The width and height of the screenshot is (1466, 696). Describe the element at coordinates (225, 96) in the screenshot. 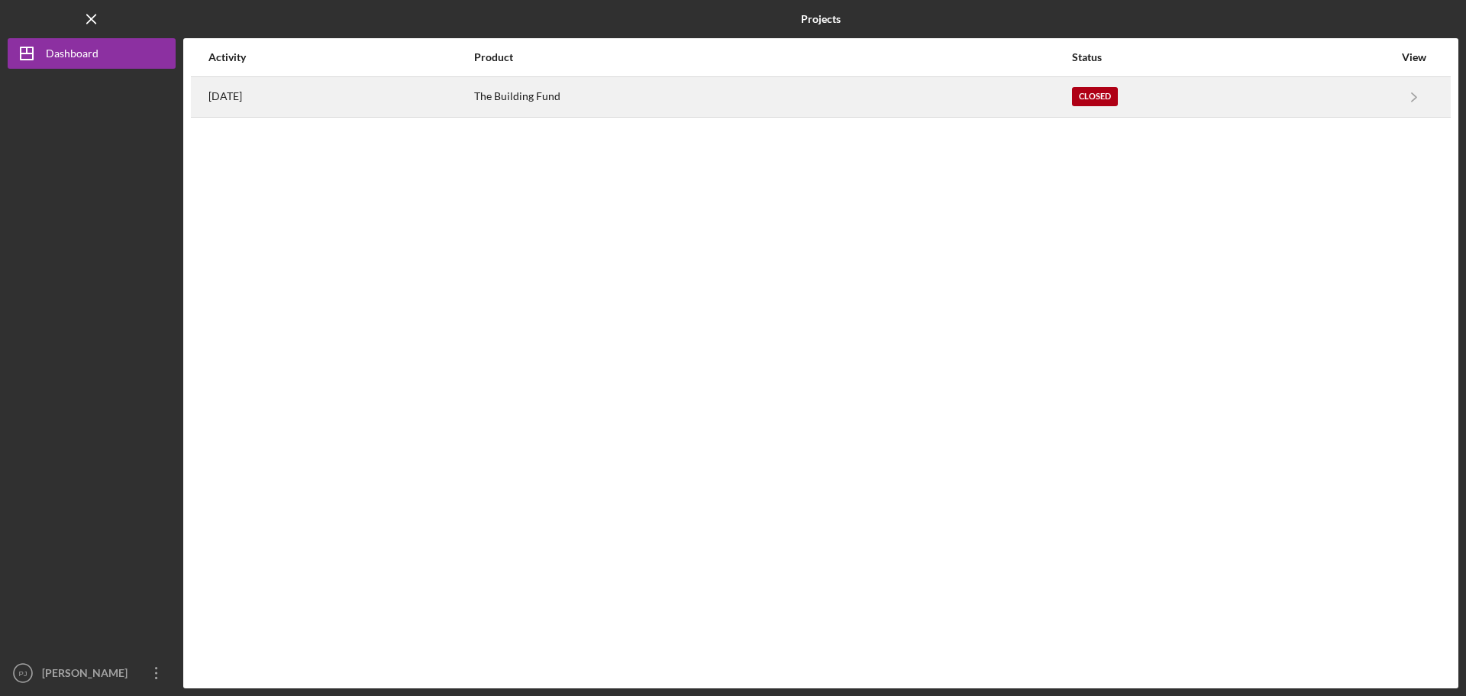

I see `time: 2025-08-04 11:15` at that location.